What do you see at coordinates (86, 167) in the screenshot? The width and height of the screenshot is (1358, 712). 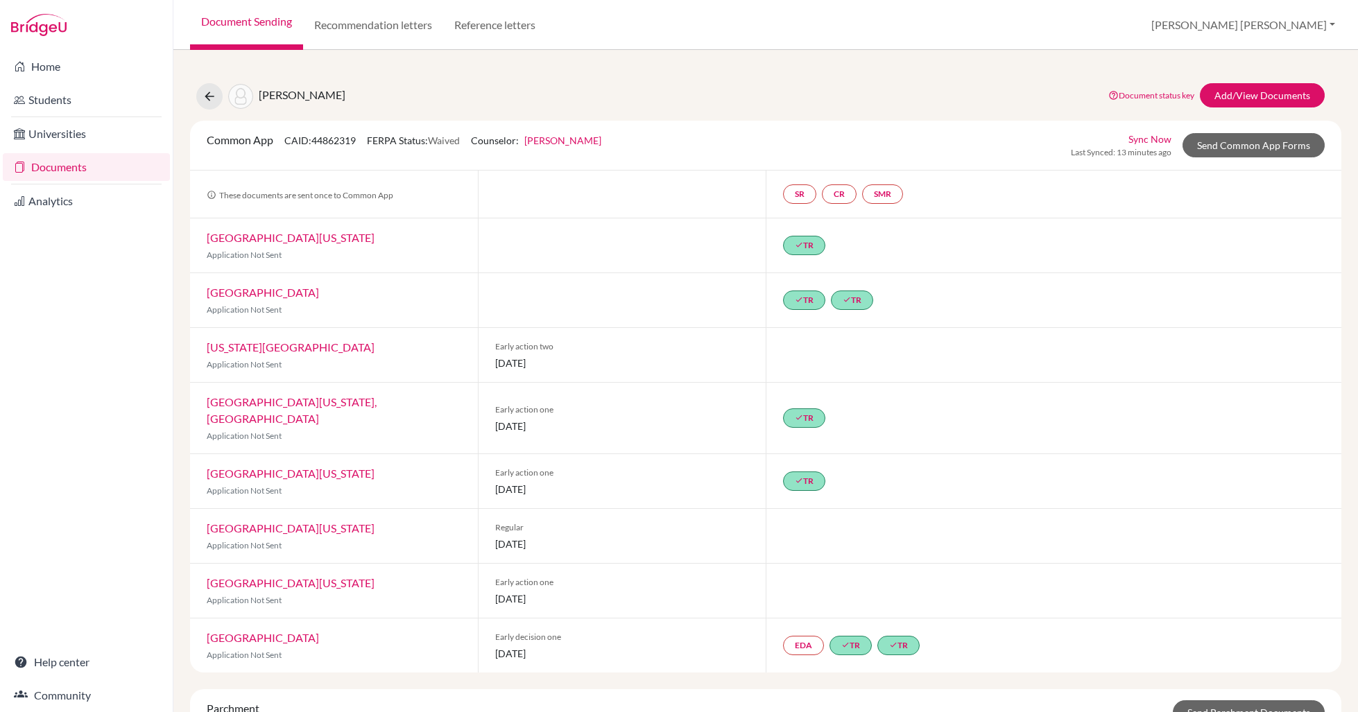 I see `a: Documents` at bounding box center [86, 167].